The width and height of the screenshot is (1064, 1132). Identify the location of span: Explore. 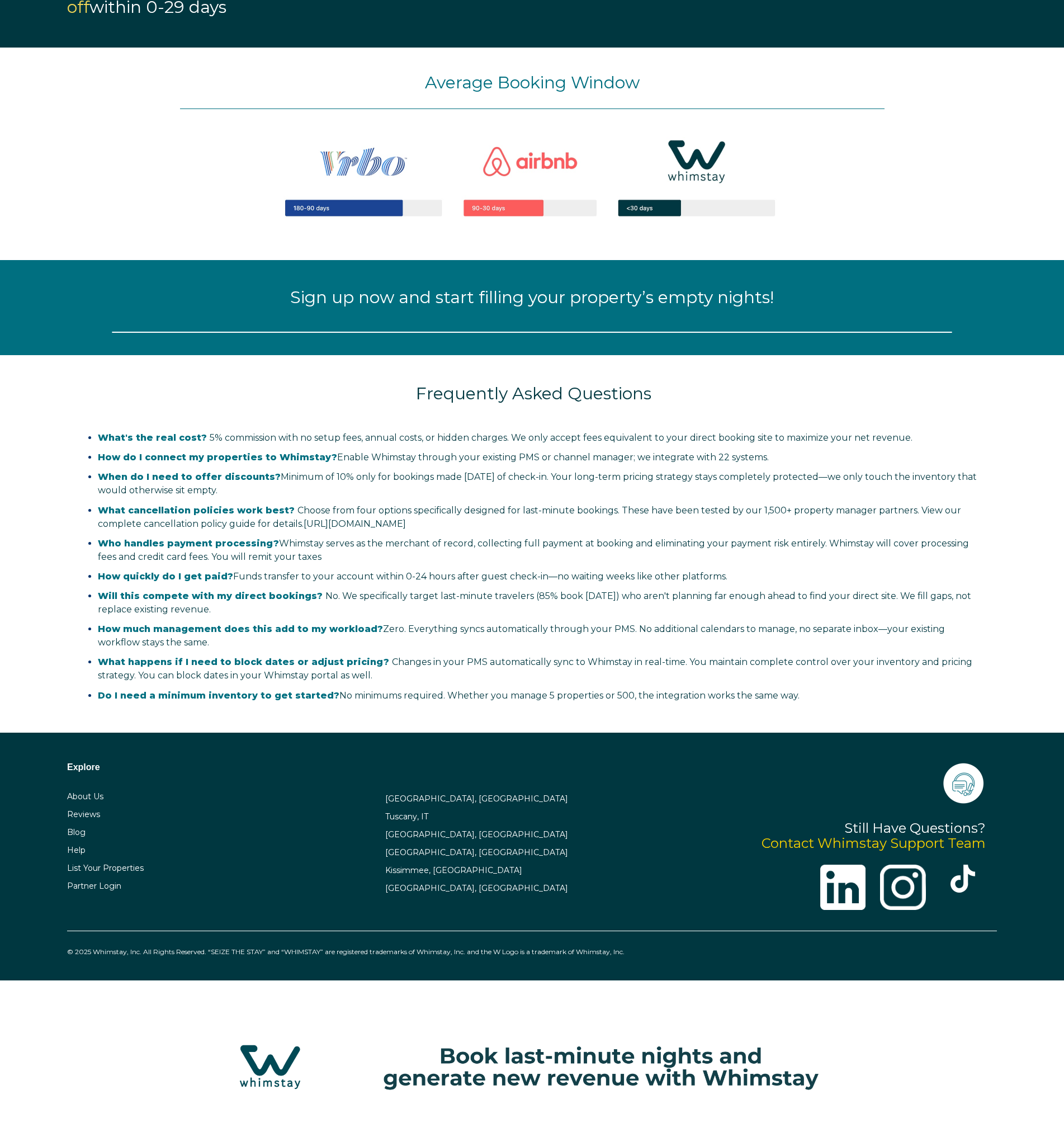
(83, 767).